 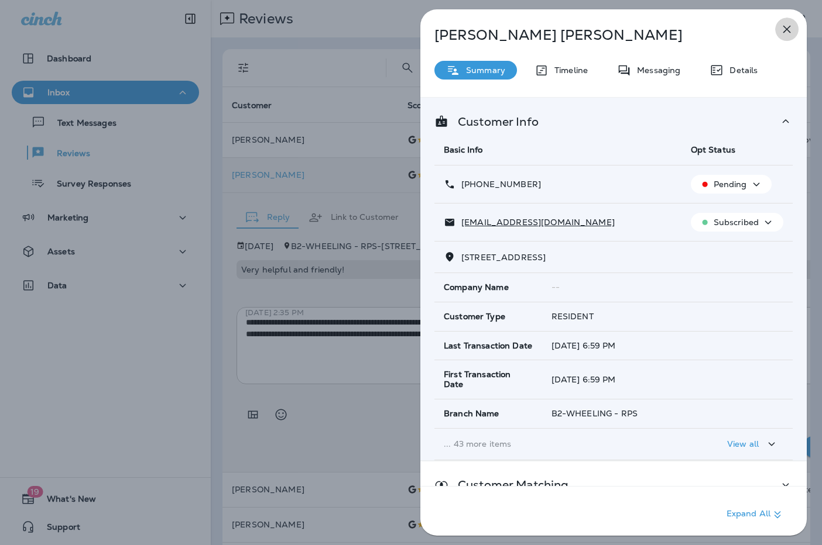 What do you see at coordinates (713, 150) in the screenshot?
I see `span: Opt Status` at bounding box center [713, 150].